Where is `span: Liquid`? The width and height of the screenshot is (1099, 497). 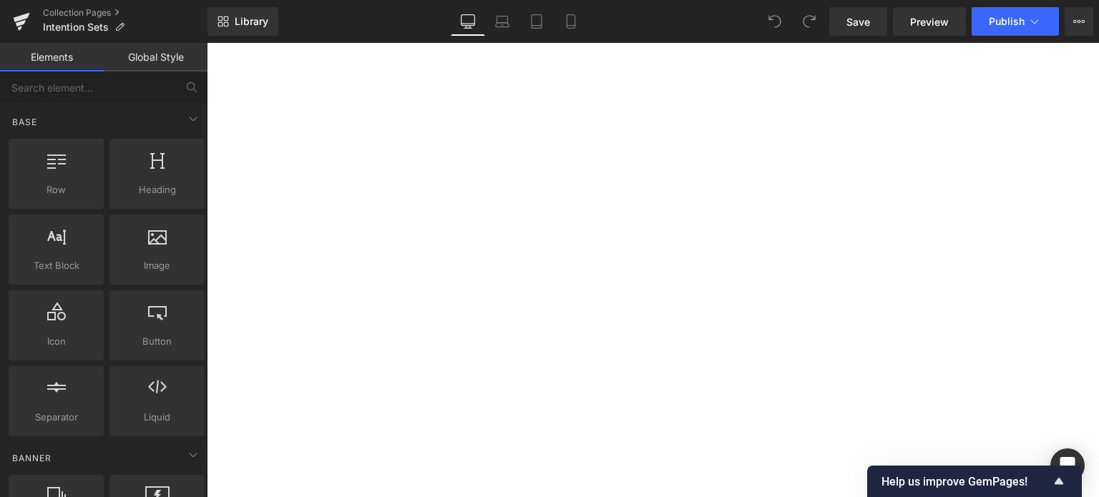 span: Liquid is located at coordinates (157, 417).